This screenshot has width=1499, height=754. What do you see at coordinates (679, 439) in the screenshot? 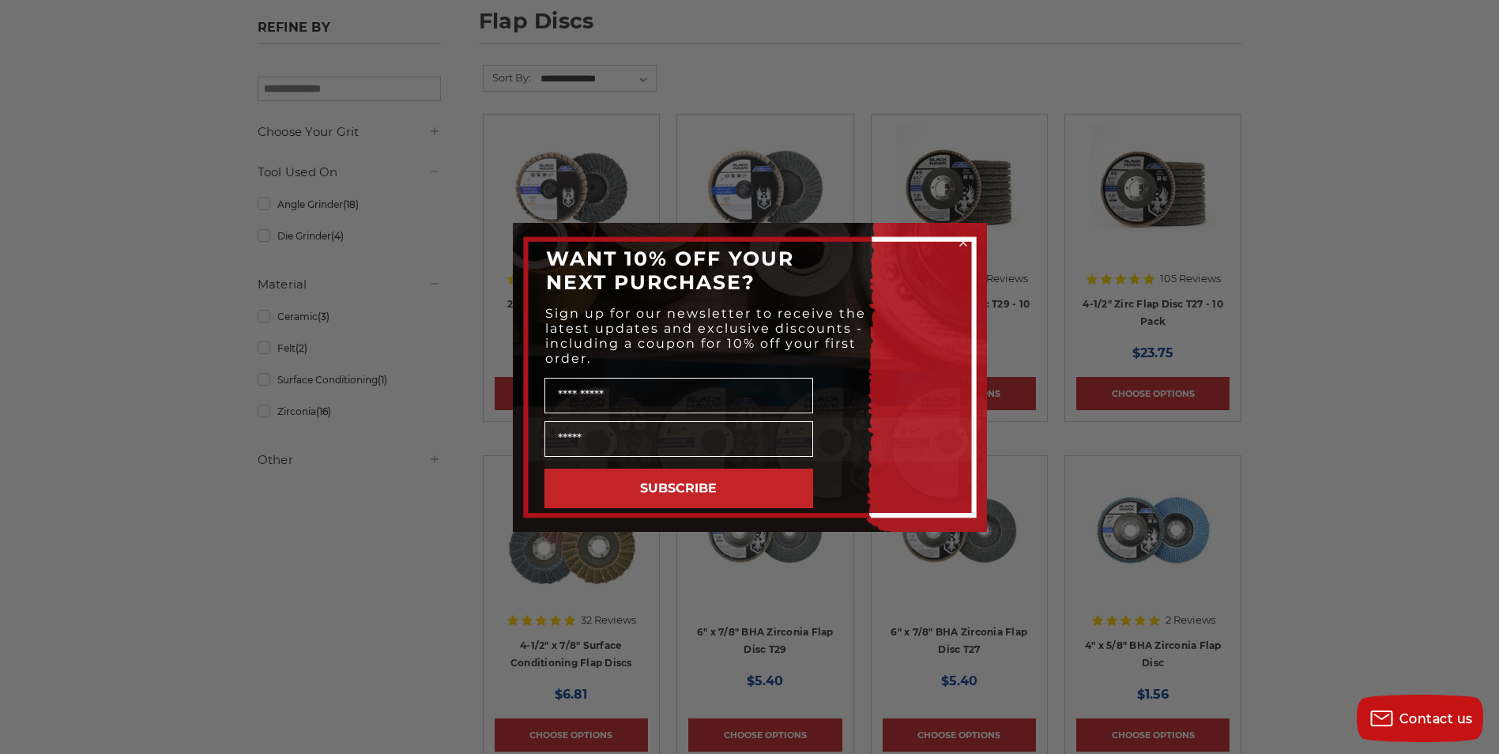
I see `input: Email` at bounding box center [679, 439].